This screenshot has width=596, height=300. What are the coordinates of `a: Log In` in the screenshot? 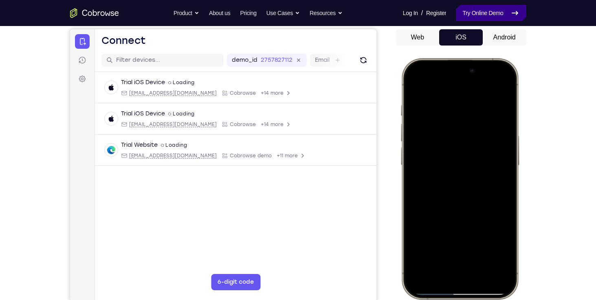 It's located at (410, 13).